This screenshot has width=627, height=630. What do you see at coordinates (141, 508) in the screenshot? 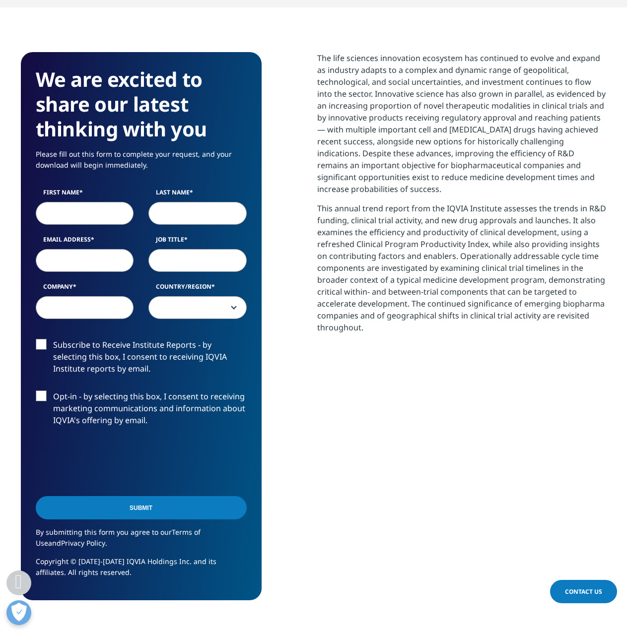
I see `input: Submit` at bounding box center [141, 508].